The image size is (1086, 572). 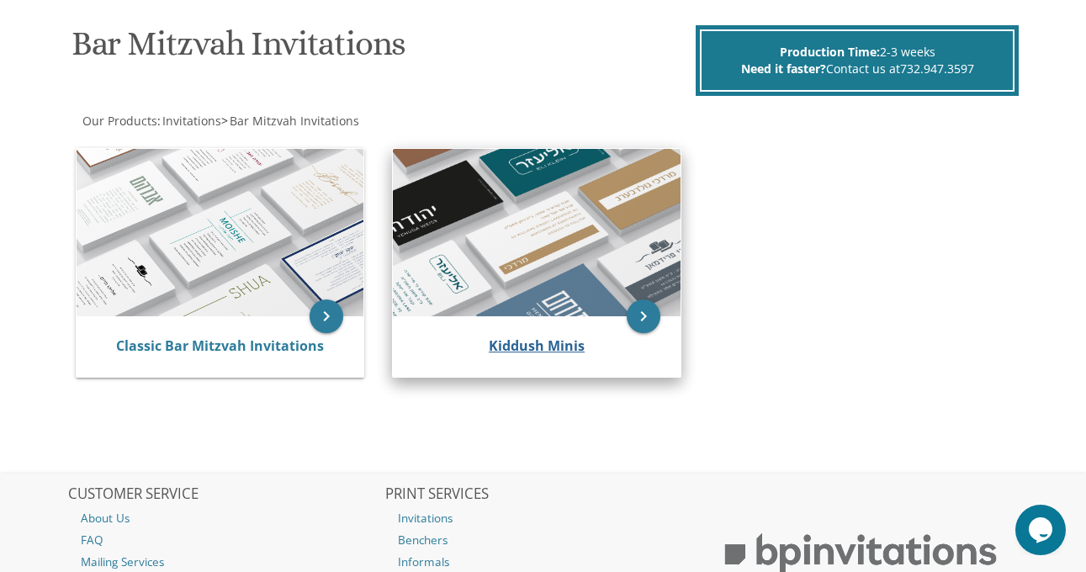 What do you see at coordinates (225, 518) in the screenshot?
I see `a: About Us` at bounding box center [225, 518].